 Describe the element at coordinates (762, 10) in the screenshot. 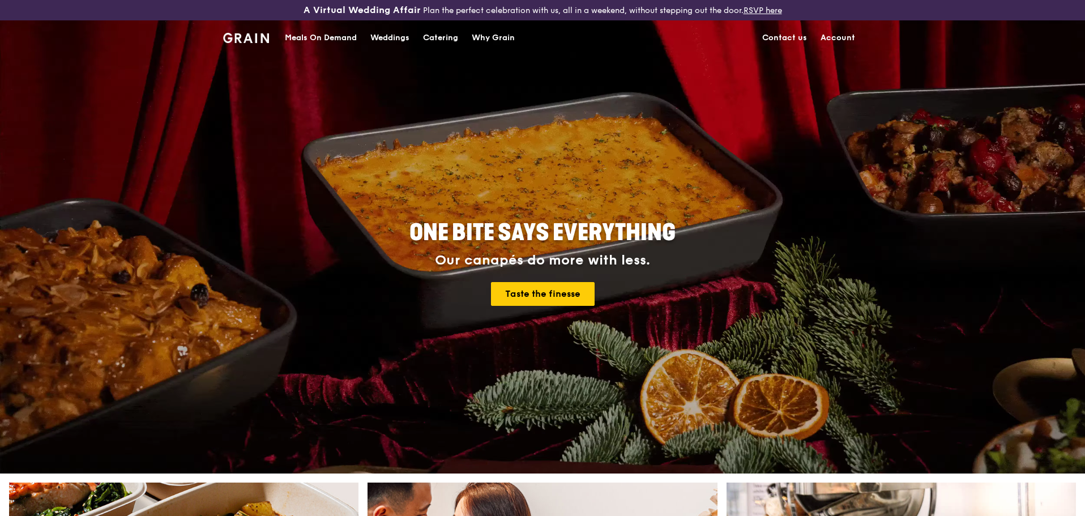

I see `a: RSVP here` at that location.